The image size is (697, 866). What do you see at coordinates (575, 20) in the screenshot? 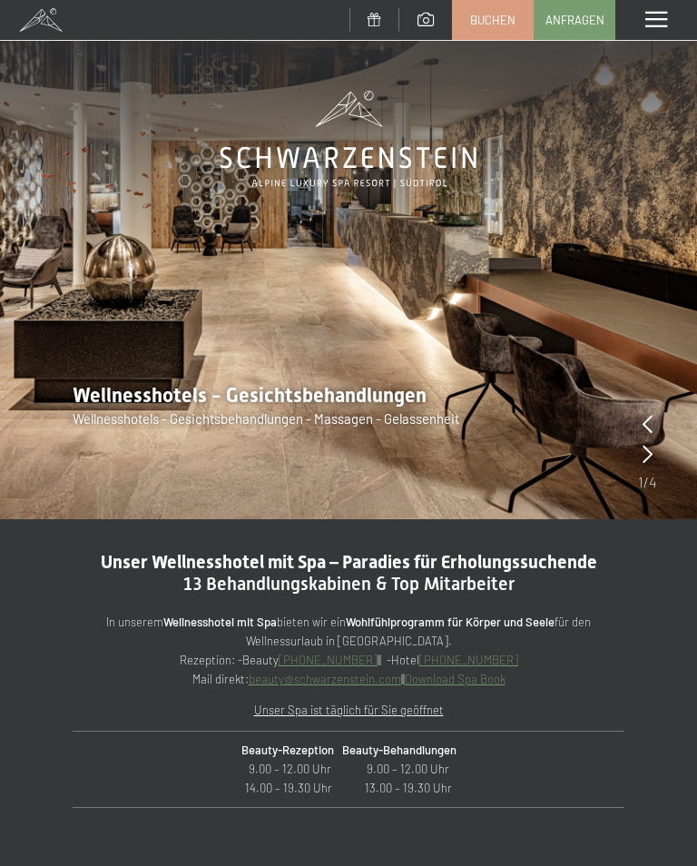
I see `a: Anfragen` at bounding box center [575, 20].